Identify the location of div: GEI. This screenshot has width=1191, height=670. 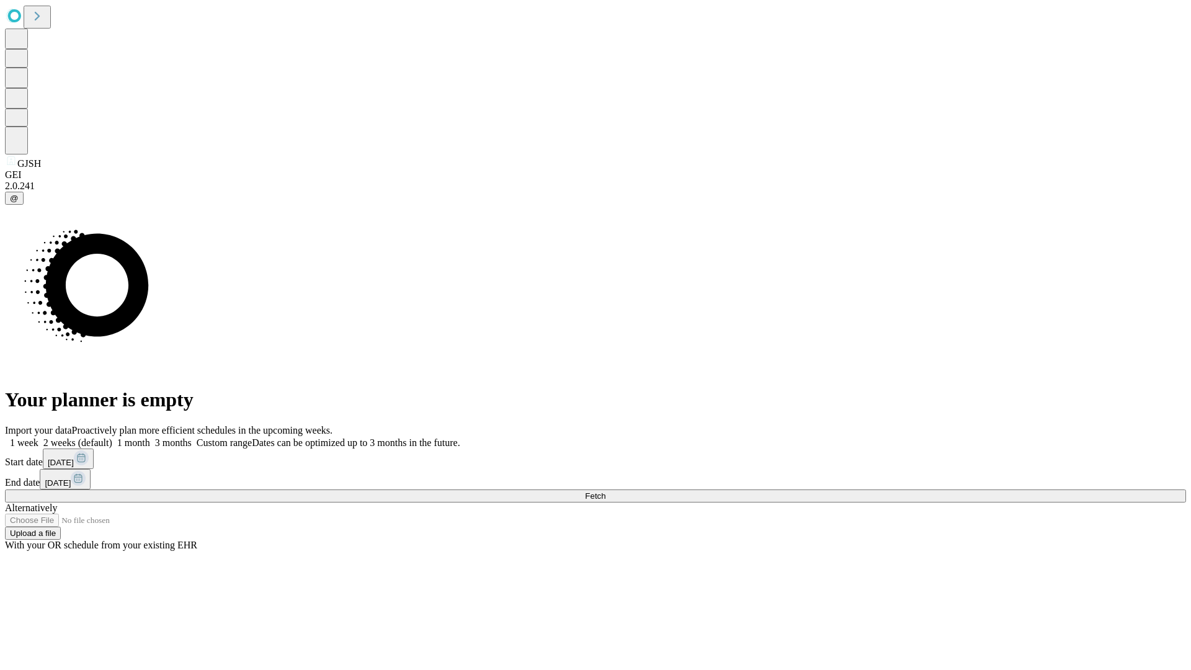
(596, 175).